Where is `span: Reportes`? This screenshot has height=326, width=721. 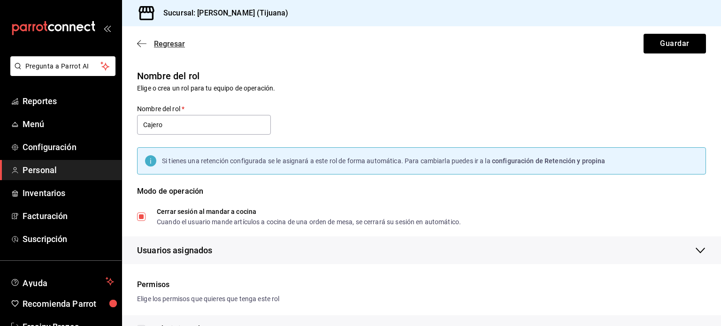 span: Reportes is located at coordinates (68, 101).